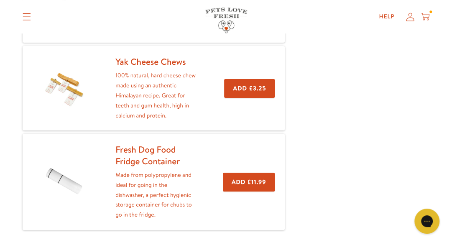 This screenshot has width=452, height=245. I want to click on p: 100% natural, hard cheese chew made using an authentic Himalayan recipe. Great for teeth and gum ..., so click(156, 95).